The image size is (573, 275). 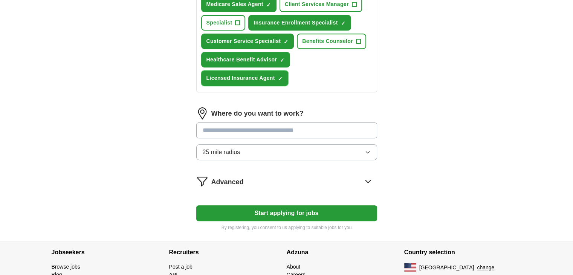 What do you see at coordinates (242, 60) in the screenshot?
I see `span: Healthcare Benefit Advisor` at bounding box center [242, 60].